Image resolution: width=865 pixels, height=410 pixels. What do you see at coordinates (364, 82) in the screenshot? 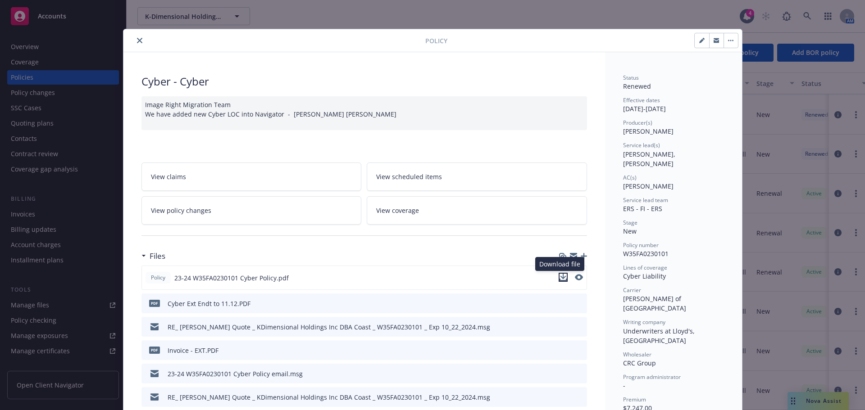
I see `div: Cyber - Cyber` at bounding box center [364, 82].